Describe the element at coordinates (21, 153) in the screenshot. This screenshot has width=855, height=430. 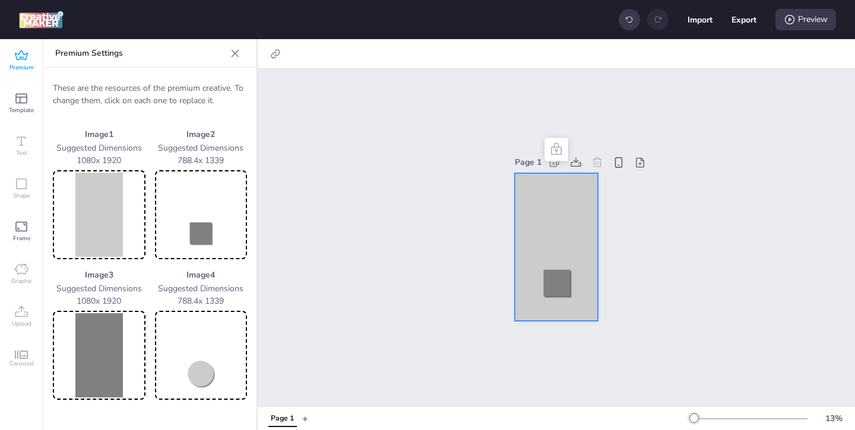
I see `span: Text` at that location.